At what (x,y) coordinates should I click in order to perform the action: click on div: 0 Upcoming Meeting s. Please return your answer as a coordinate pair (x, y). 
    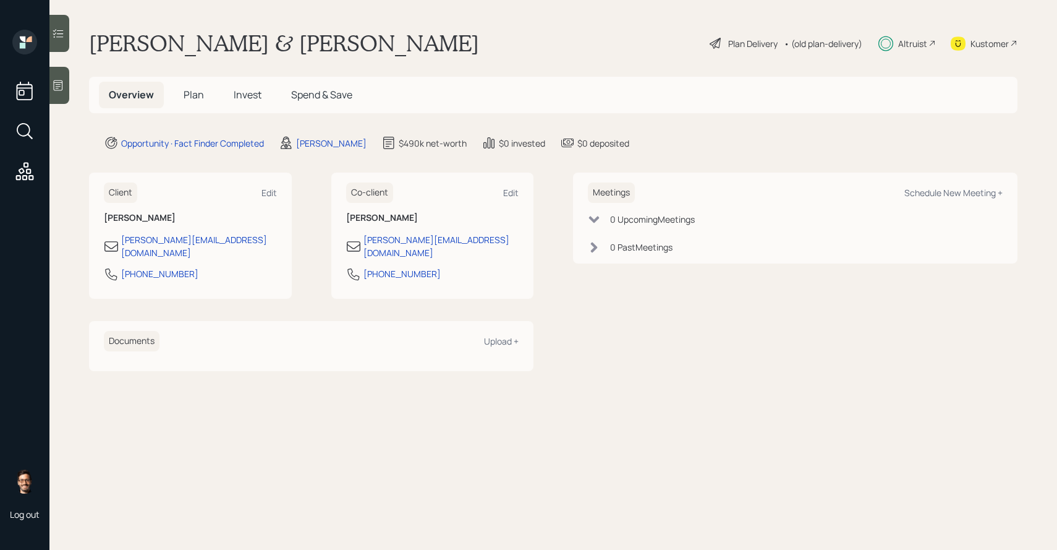
    Looking at the image, I should click on (652, 219).